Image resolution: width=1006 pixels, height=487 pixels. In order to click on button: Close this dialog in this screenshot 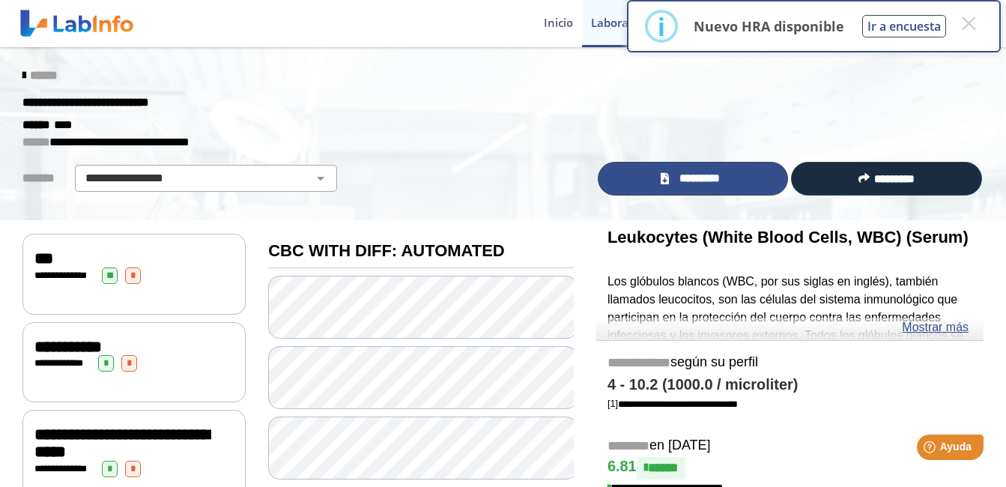, I will do `click(969, 23)`.